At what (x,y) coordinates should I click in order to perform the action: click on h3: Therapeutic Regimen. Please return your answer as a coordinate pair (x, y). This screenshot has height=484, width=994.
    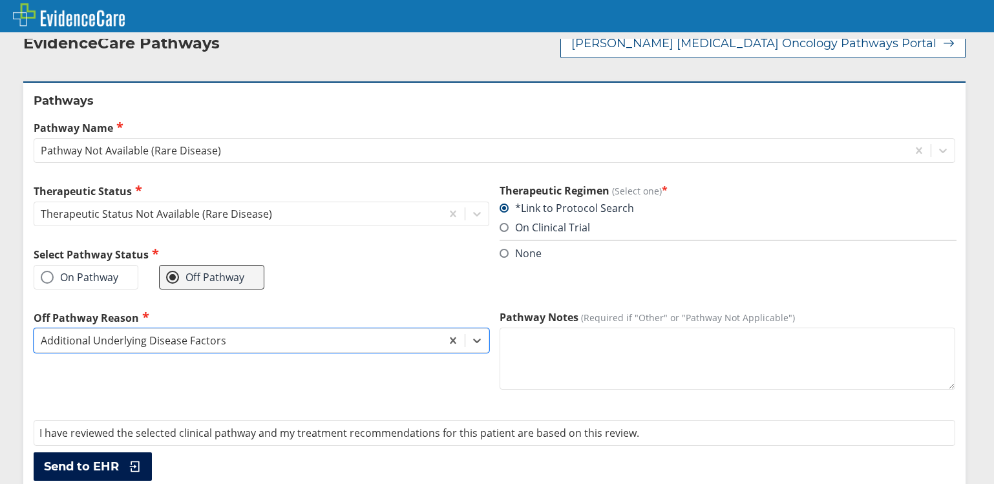
    Looking at the image, I should click on (727, 191).